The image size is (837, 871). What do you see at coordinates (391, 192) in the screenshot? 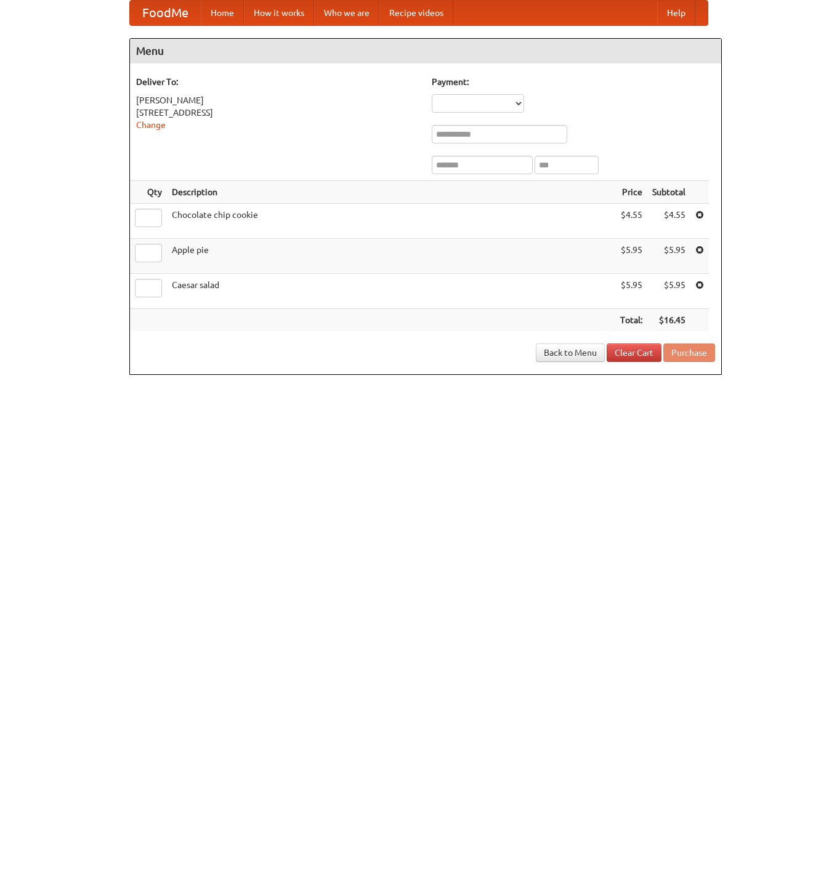
I see `th: Description` at bounding box center [391, 192].